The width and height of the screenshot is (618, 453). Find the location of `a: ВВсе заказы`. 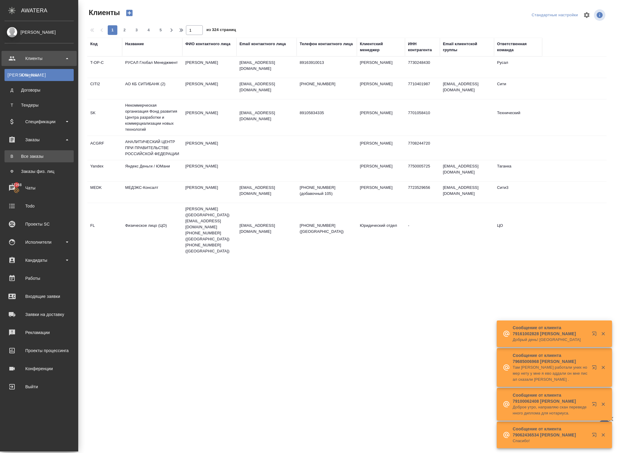

a: ВВсе заказы is located at coordinates (39, 156).